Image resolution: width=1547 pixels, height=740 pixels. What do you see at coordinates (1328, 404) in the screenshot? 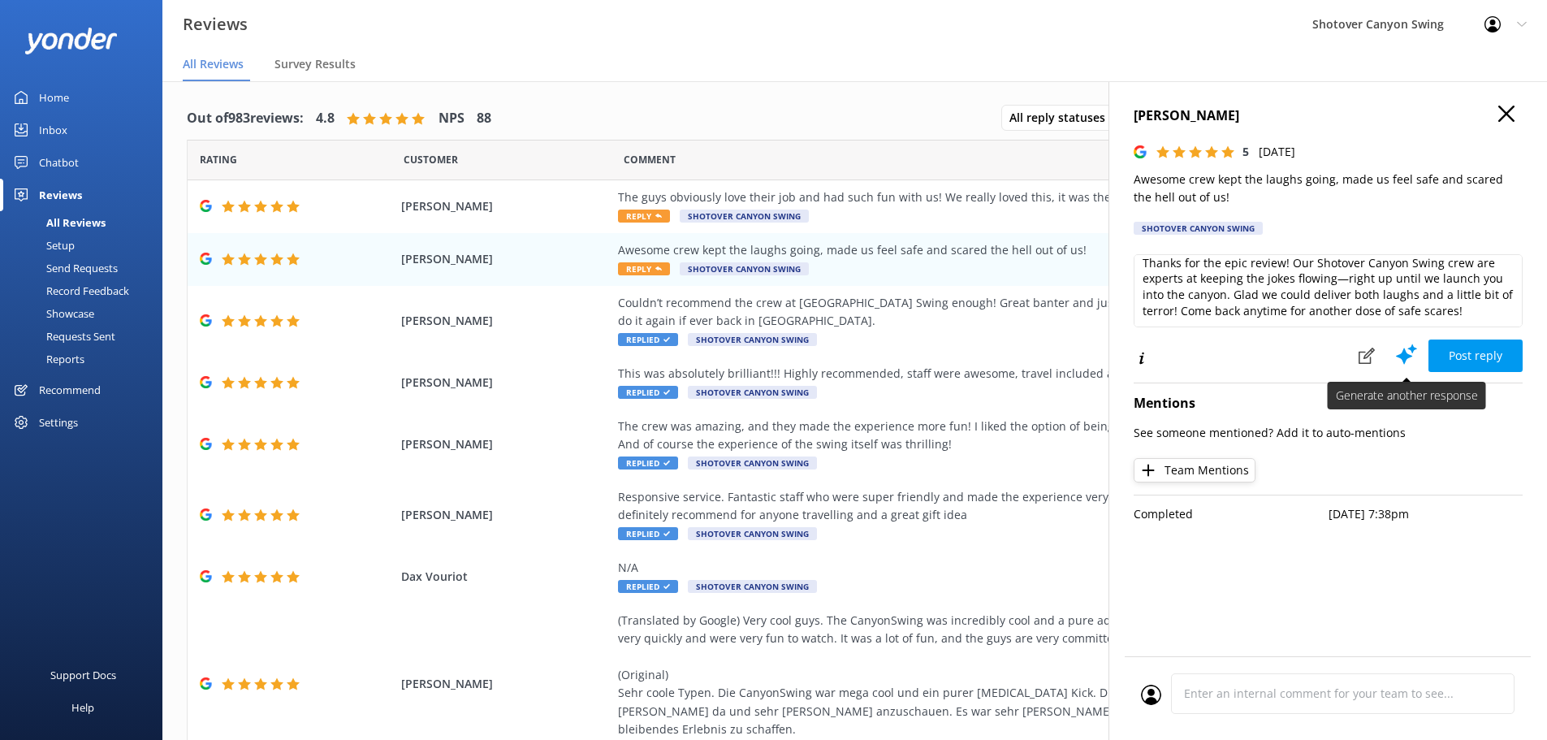
I see `h4: Mentions` at bounding box center [1328, 404].